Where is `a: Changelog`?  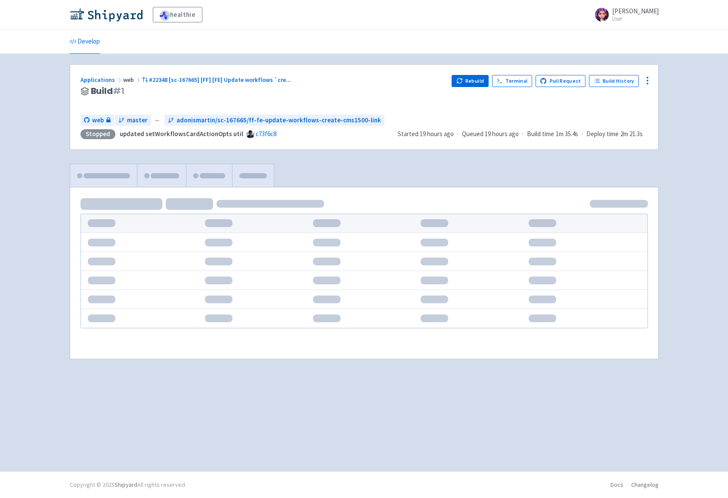
a: Changelog is located at coordinates (645, 484).